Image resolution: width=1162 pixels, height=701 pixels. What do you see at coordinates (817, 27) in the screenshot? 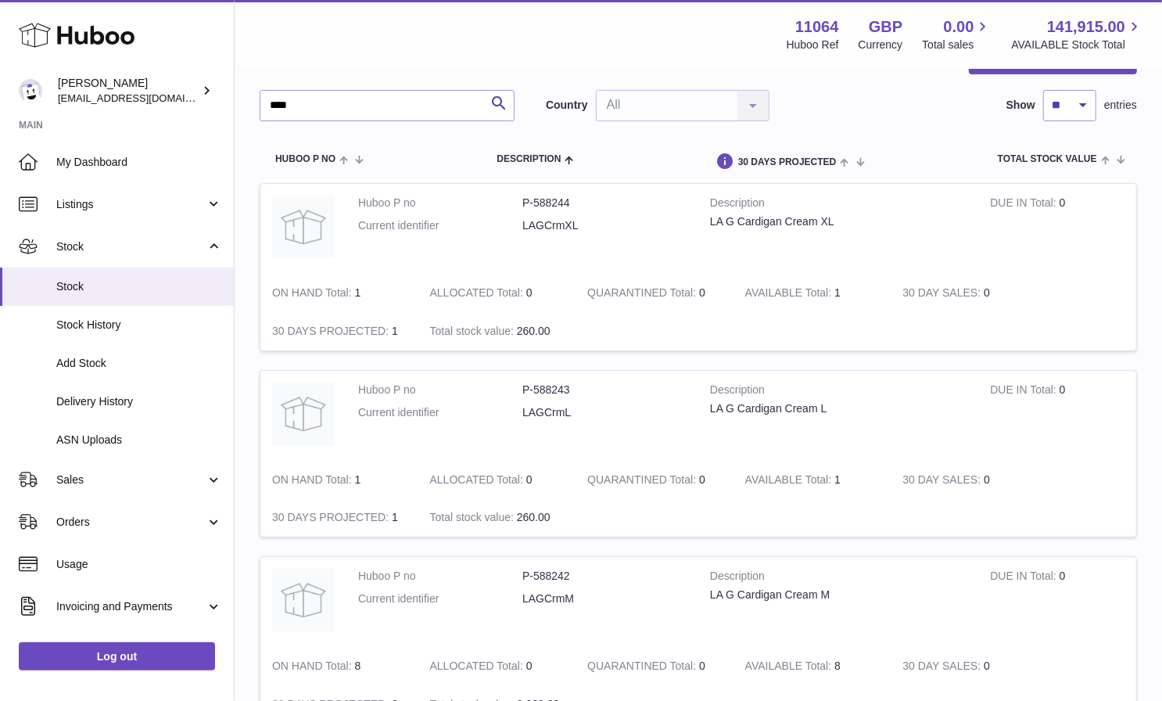
I see `strong: 11064` at bounding box center [817, 27].